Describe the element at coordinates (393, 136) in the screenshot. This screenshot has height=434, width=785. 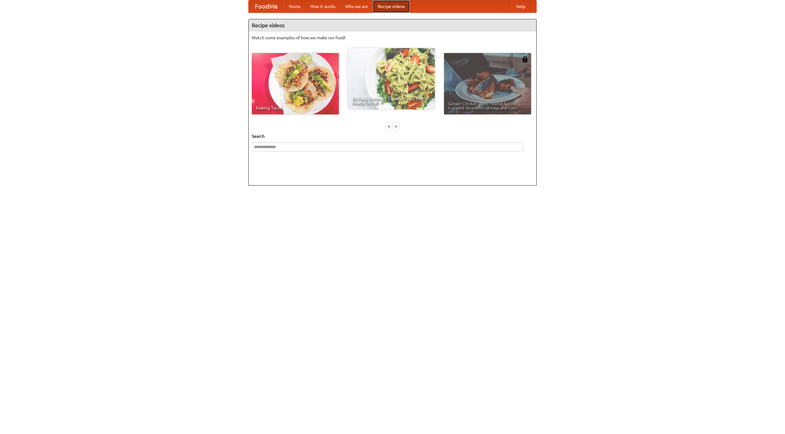
I see `h5: Search` at that location.